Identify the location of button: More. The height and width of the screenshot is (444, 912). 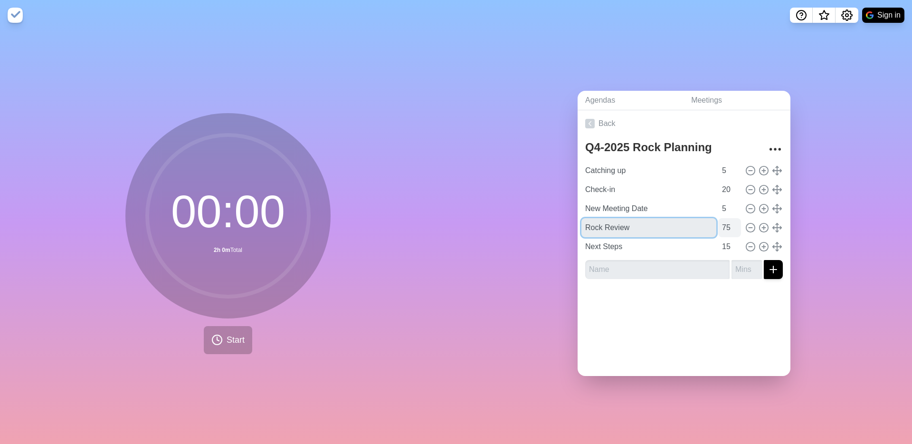
(775, 149).